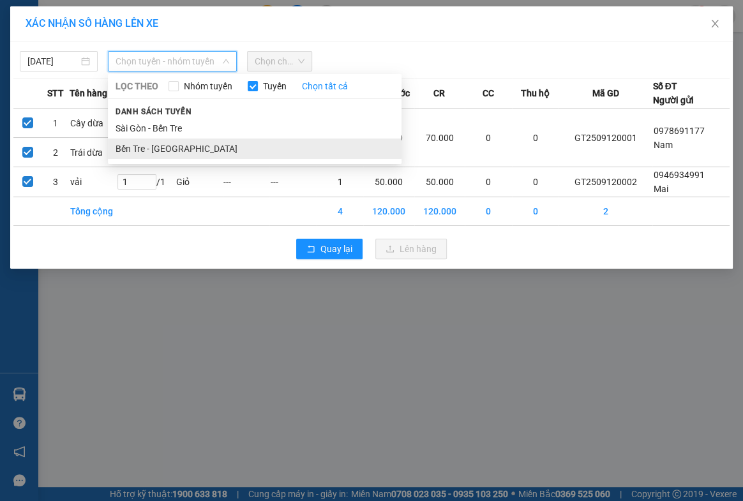 This screenshot has height=501, width=743. I want to click on td: 4, so click(340, 211).